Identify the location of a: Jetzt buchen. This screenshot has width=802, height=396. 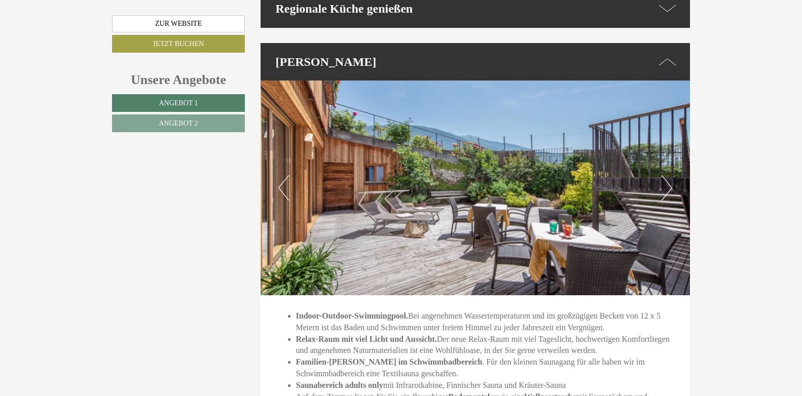
(178, 44).